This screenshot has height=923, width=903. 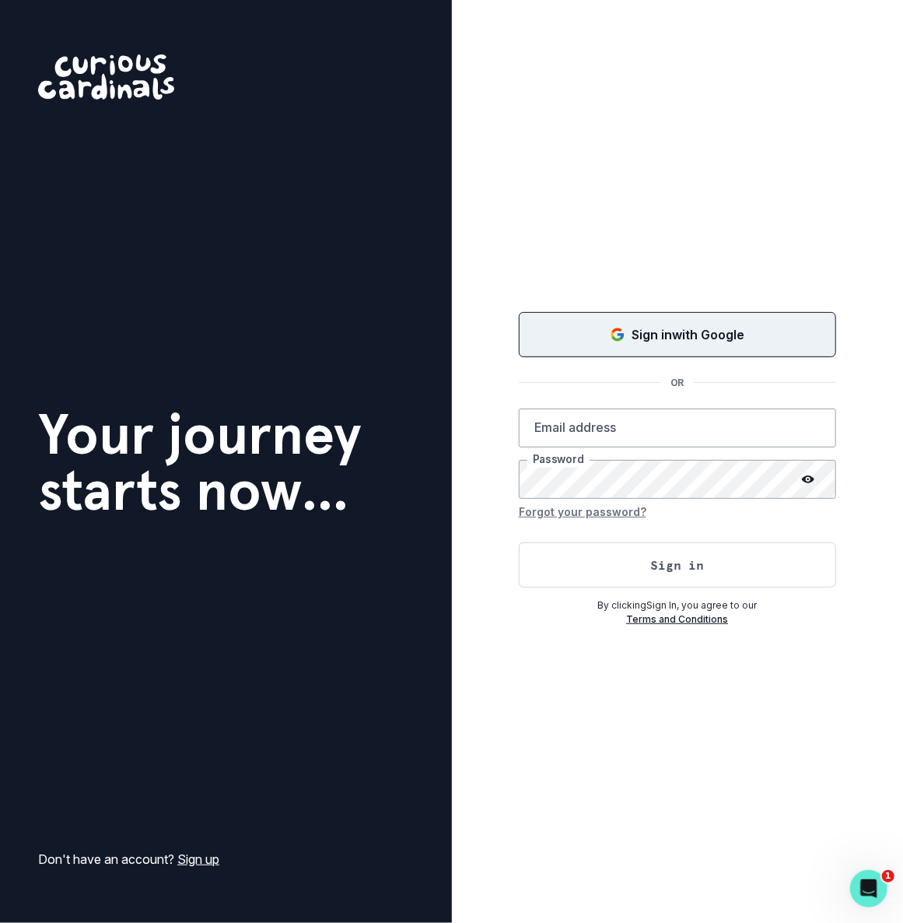 What do you see at coordinates (106, 77) in the screenshot?
I see `img: Curious Cardinals Logo` at bounding box center [106, 77].